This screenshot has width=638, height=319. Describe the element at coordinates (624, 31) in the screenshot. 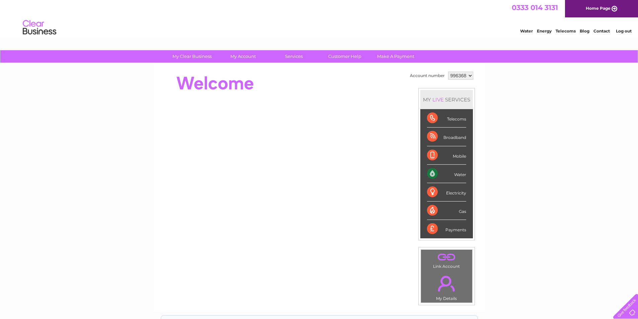

I see `a: Log out` at that location.